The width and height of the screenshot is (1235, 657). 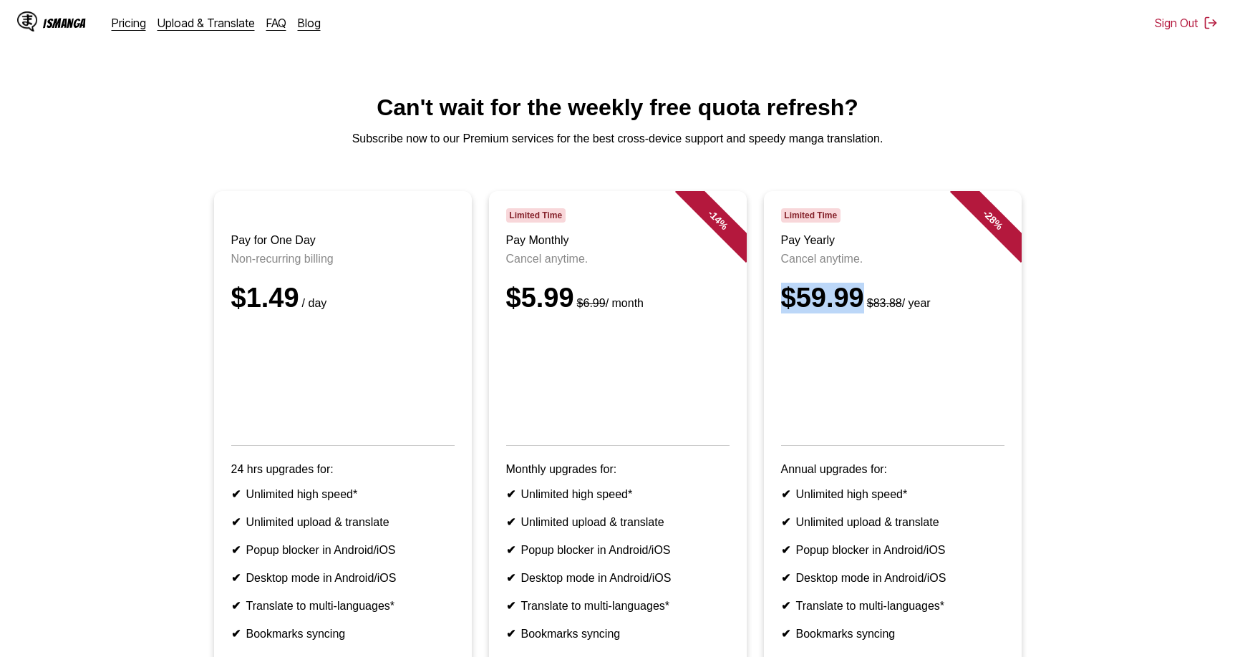 What do you see at coordinates (591, 303) in the screenshot?
I see `s: $6.99` at bounding box center [591, 303].